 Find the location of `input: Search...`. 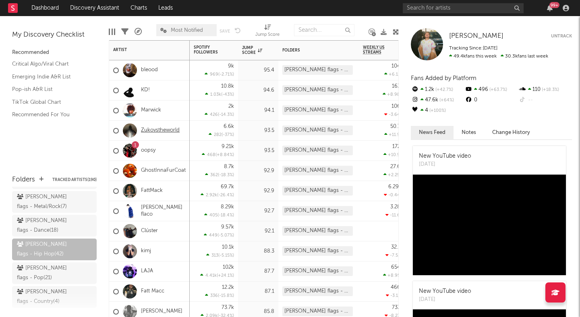

input: Search... is located at coordinates (324, 30).